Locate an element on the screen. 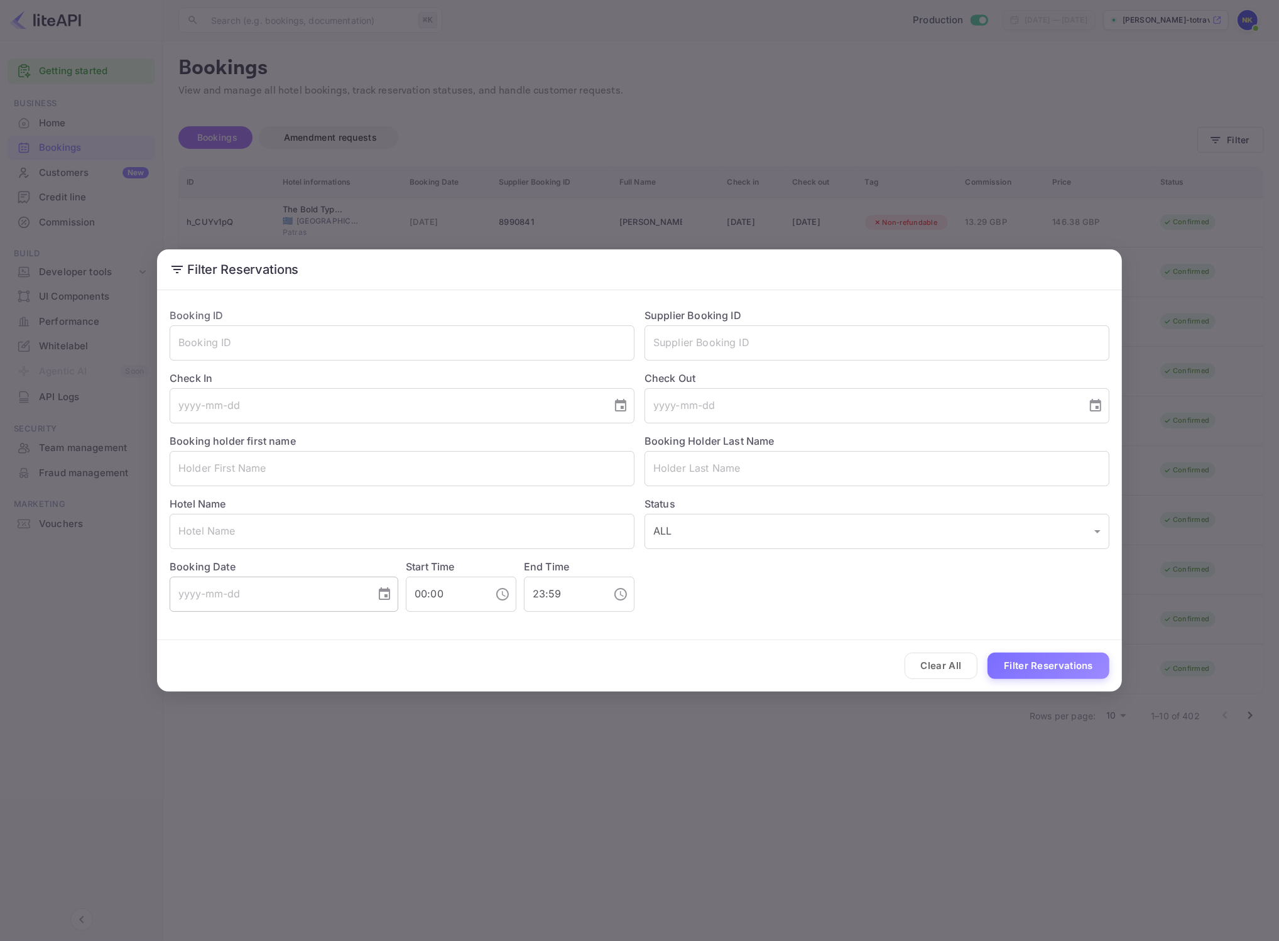 Image resolution: width=1279 pixels, height=941 pixels. label: Booking ID is located at coordinates (197, 315).